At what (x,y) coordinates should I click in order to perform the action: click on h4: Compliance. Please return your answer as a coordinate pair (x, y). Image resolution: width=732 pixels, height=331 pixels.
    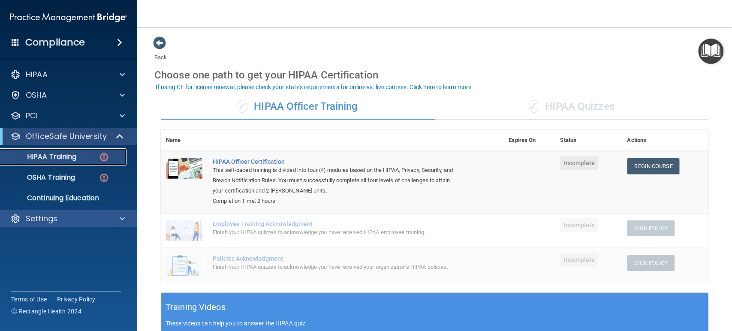
    Looking at the image, I should click on (55, 42).